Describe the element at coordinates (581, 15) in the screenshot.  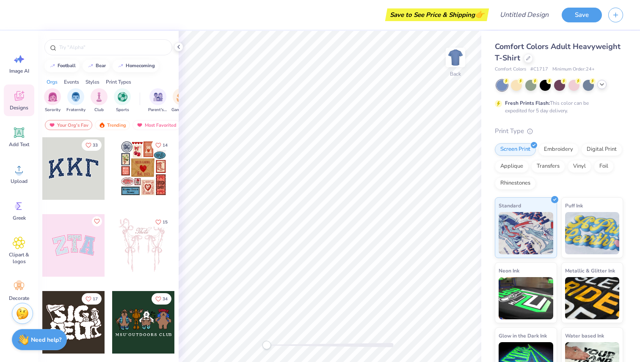
I see `button: Save` at that location.